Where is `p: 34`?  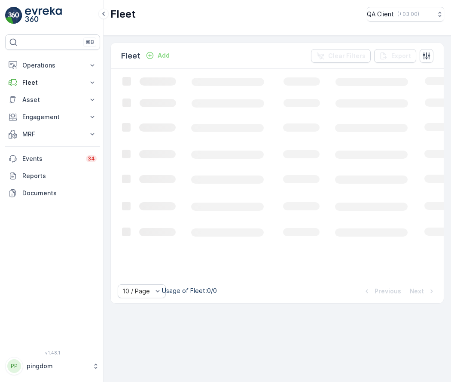
p: 34 is located at coordinates (91, 159).